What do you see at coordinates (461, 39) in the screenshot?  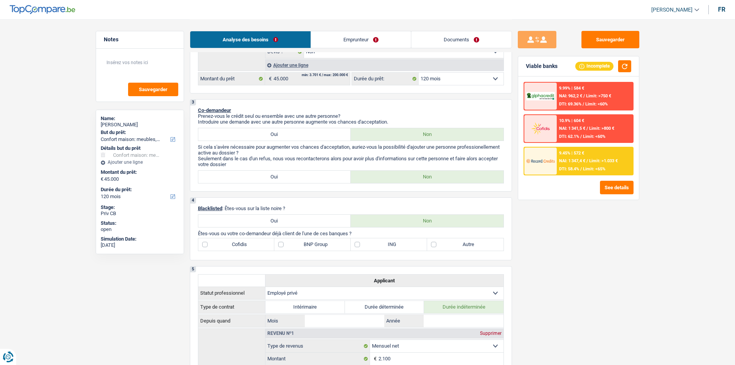 I see `a: Documents` at bounding box center [461, 39].